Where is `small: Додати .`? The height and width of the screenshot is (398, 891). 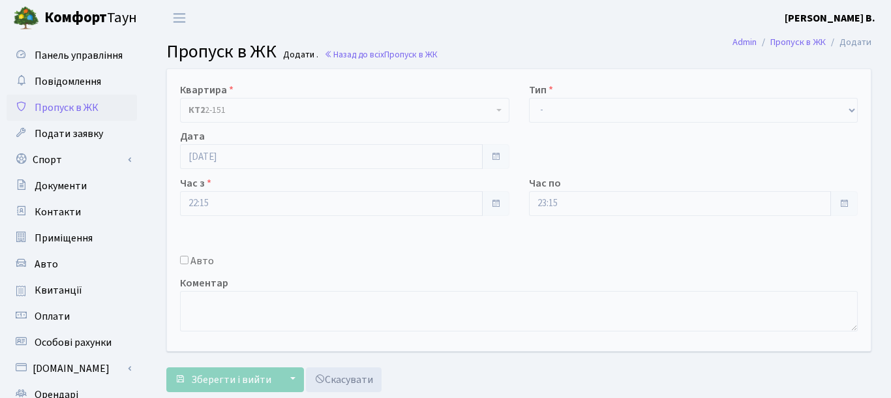 small: Додати . is located at coordinates (299, 55).